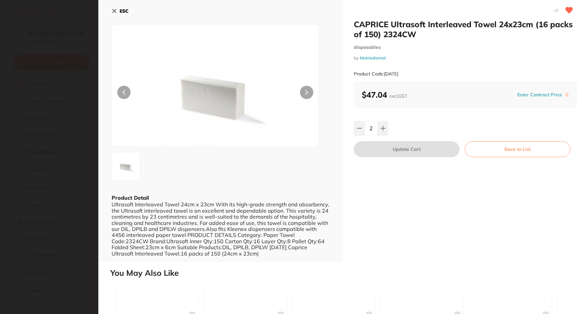 The image size is (588, 314). Describe the element at coordinates (540, 95) in the screenshot. I see `button: Enter Contract Price` at that location.